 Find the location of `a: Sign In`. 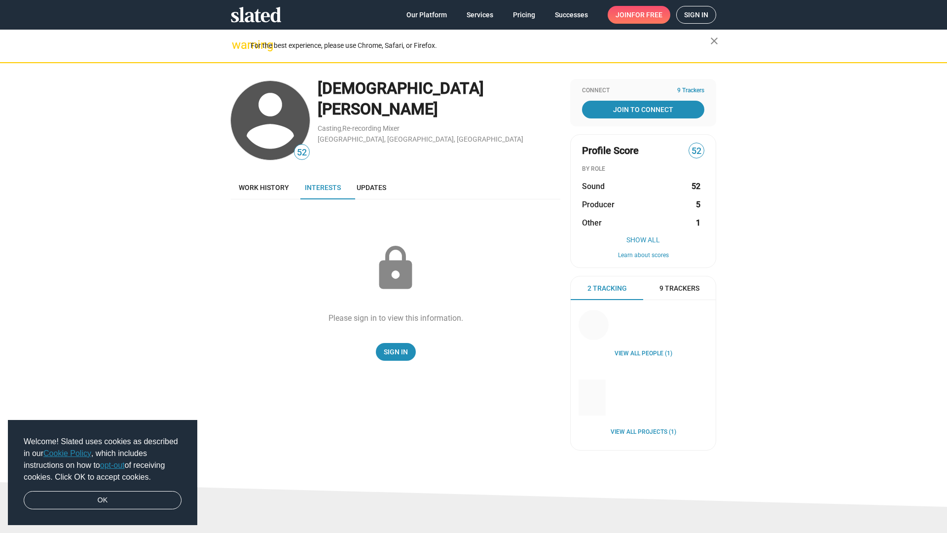

a: Sign In is located at coordinates (395, 352).